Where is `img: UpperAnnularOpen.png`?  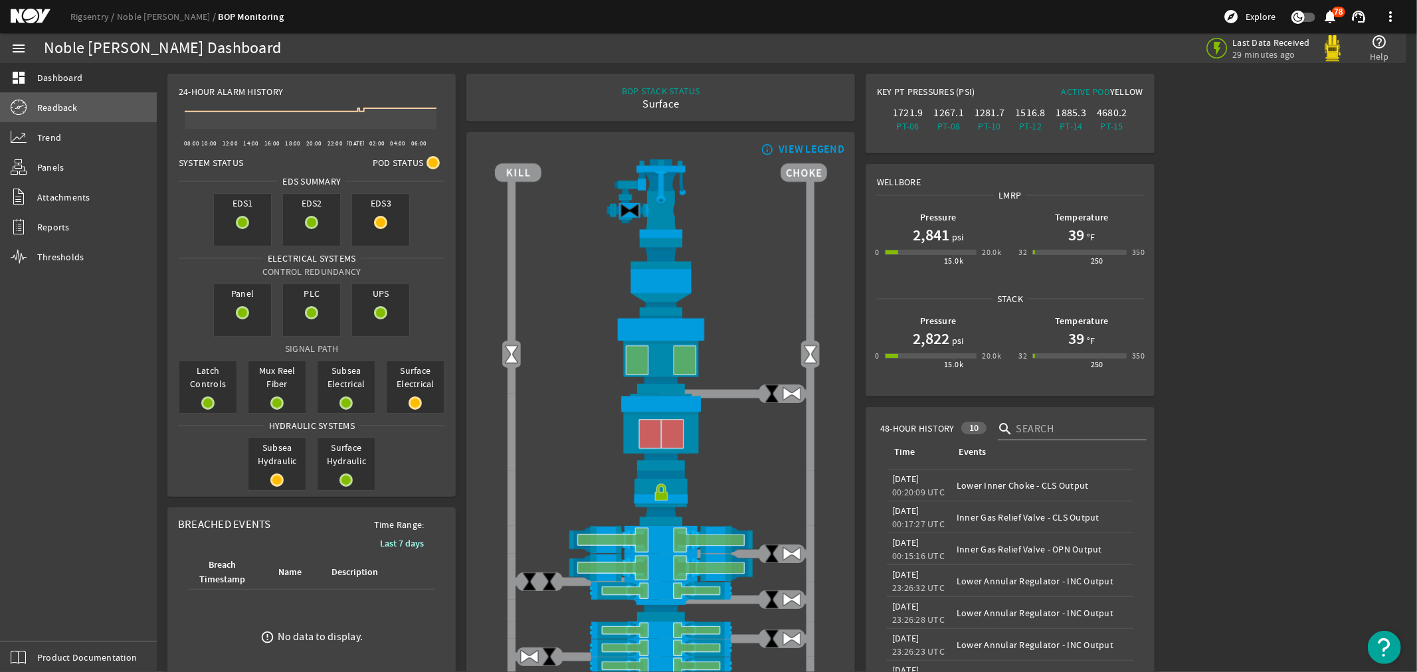 img: UpperAnnularOpen.png is located at coordinates (661, 355).